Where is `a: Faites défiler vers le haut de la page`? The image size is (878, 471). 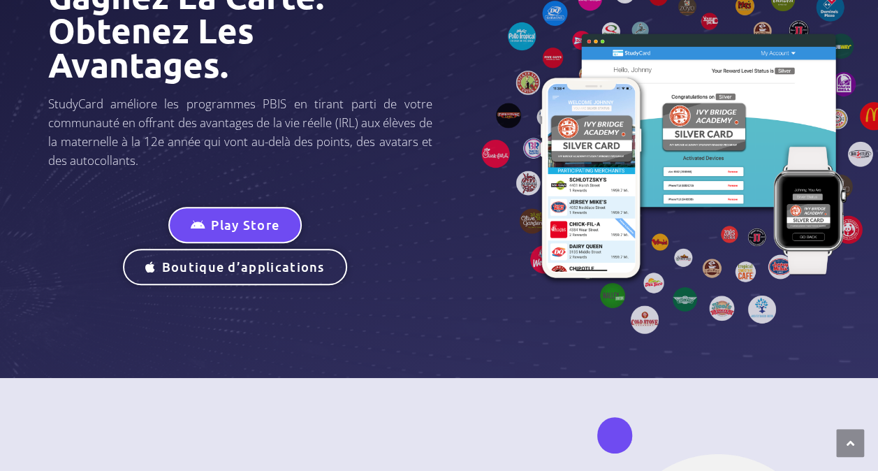
a: Faites défiler vers le haut de la page is located at coordinates (850, 443).